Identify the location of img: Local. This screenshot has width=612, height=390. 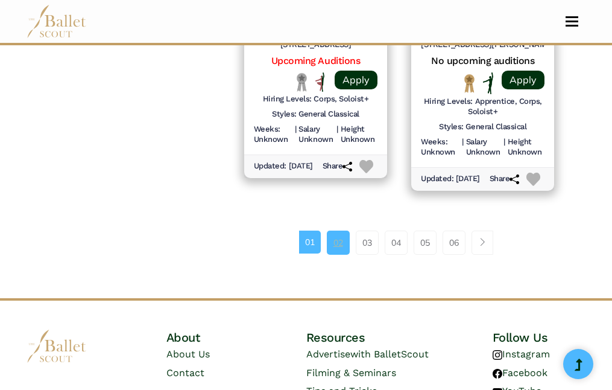
(302, 81).